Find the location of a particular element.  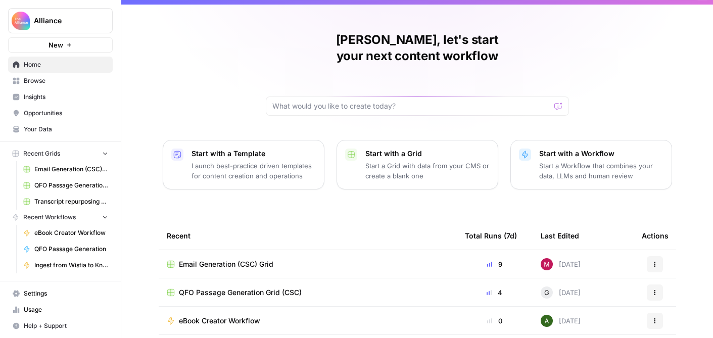

span: Browse is located at coordinates (66, 81).